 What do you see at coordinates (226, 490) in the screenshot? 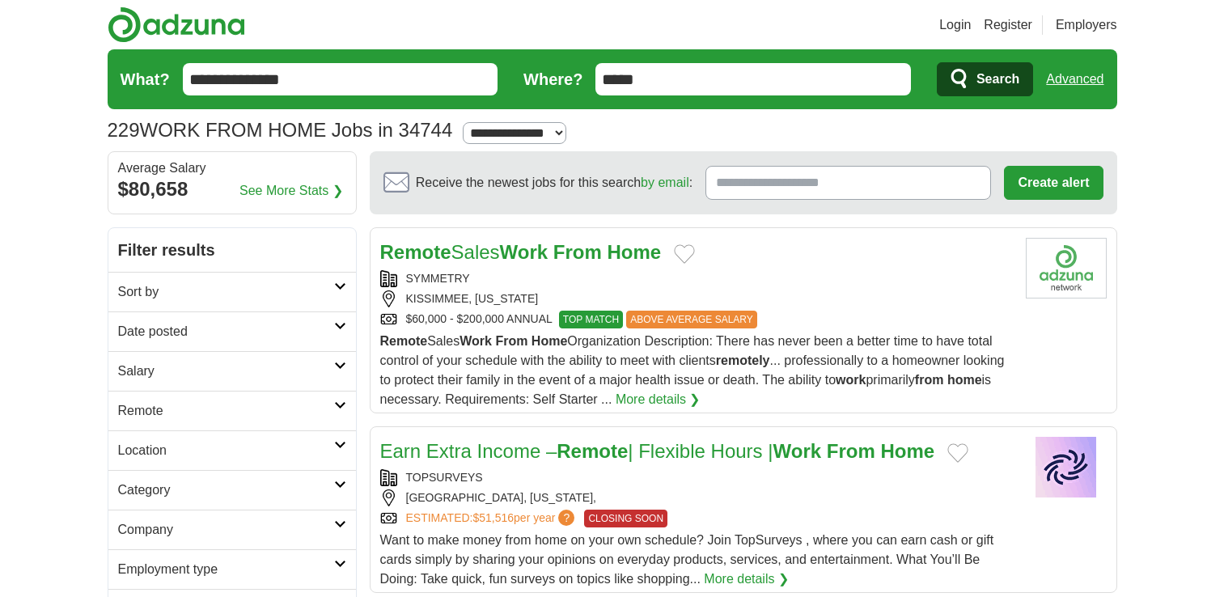
I see `h2: Category` at bounding box center [226, 490].